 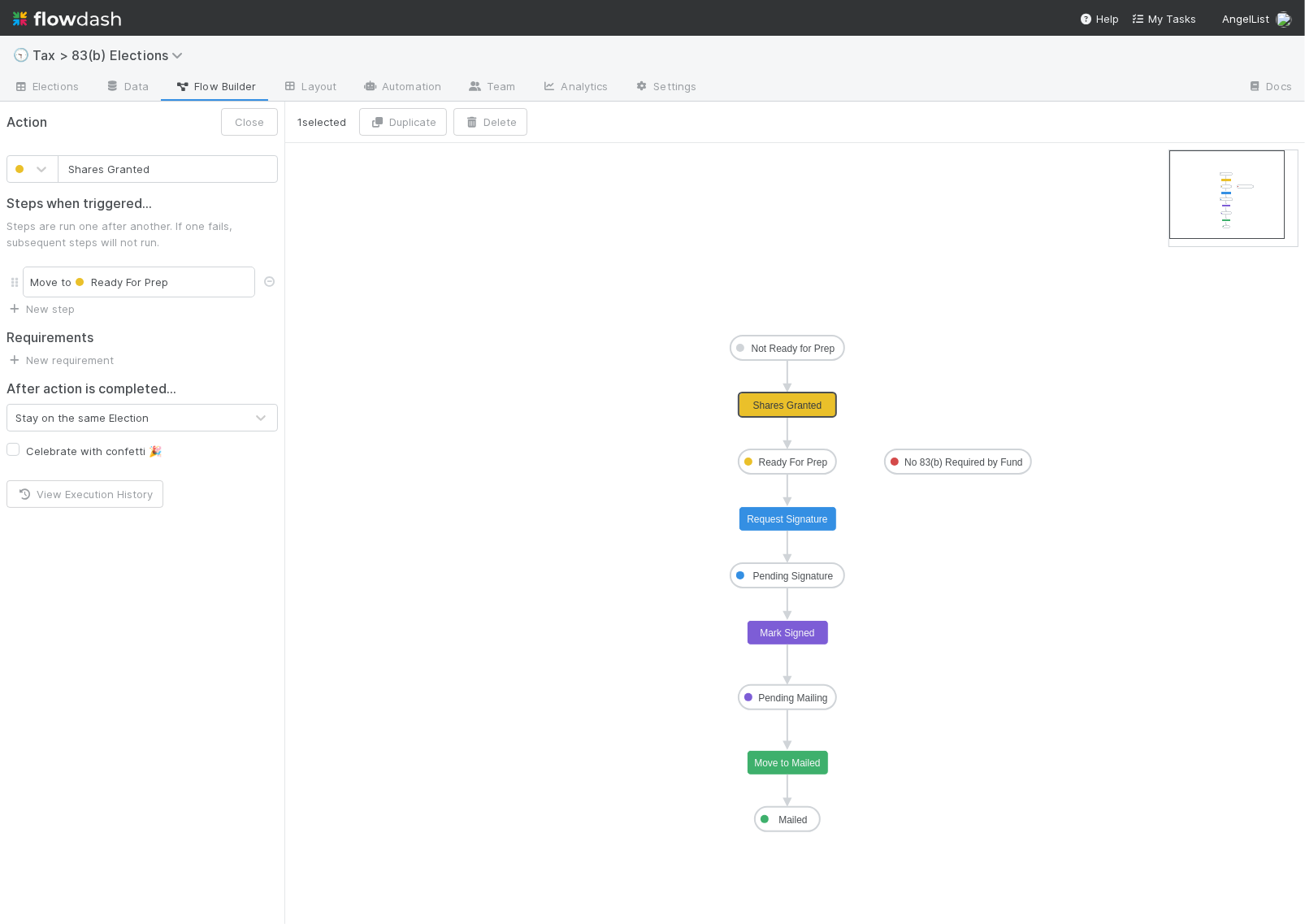 What do you see at coordinates (67, 19) in the screenshot?
I see `img: logo-inverted-e16ddd16eac7371096b0.svg` at bounding box center [67, 19].